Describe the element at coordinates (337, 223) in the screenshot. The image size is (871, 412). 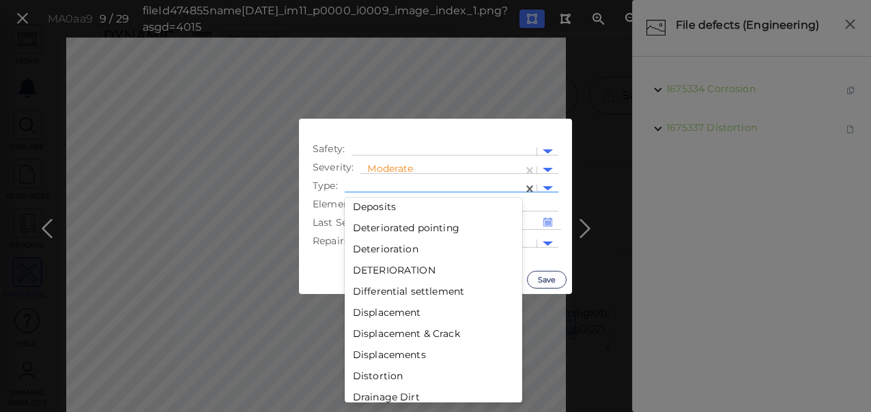
I see `span: Last Seen :` at that location.